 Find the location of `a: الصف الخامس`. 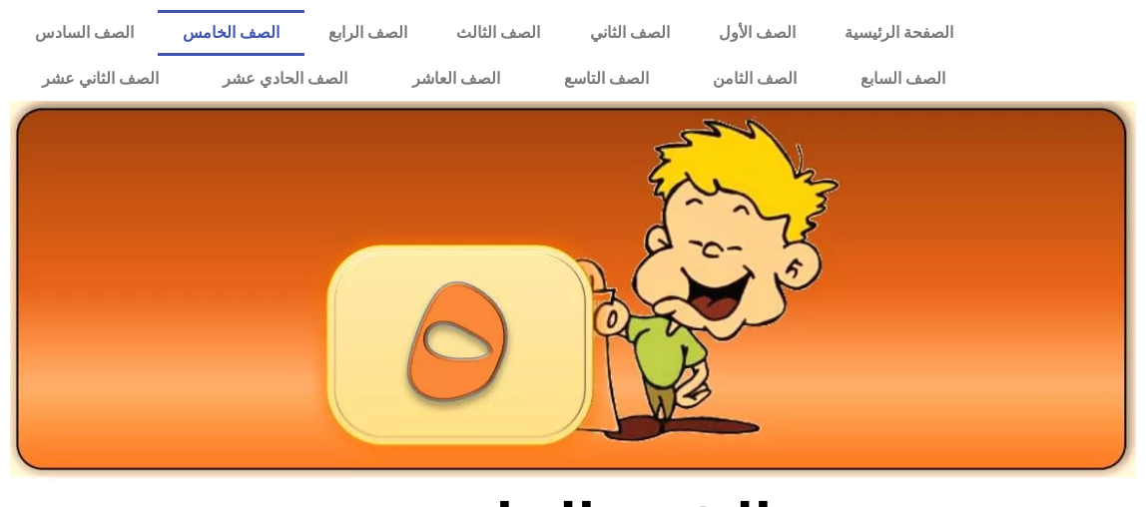

a: الصف الخامس is located at coordinates (231, 33).